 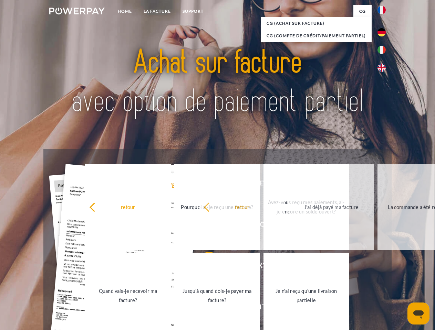 I want to click on a: CG, so click(x=362, y=11).